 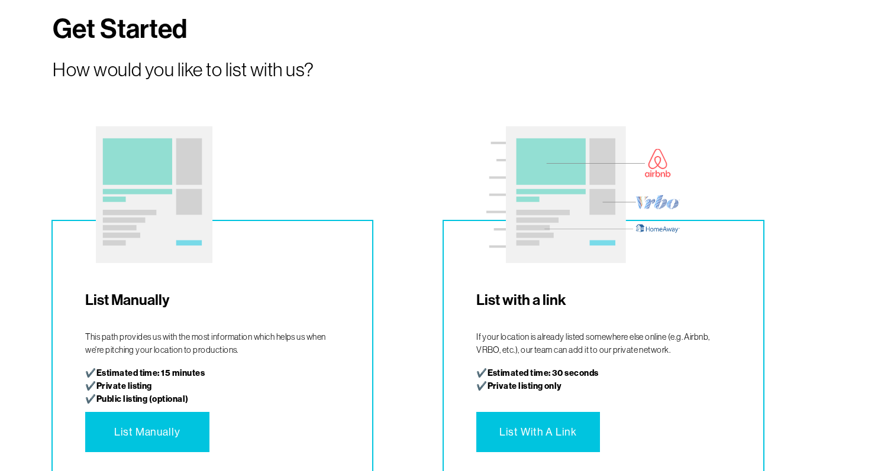 What do you see at coordinates (245, 29) in the screenshot?
I see `h3: Get Started` at bounding box center [245, 29].